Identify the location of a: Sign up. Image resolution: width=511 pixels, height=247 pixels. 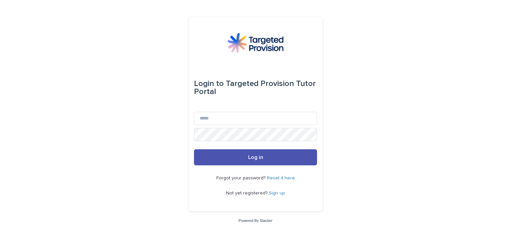
(277, 193).